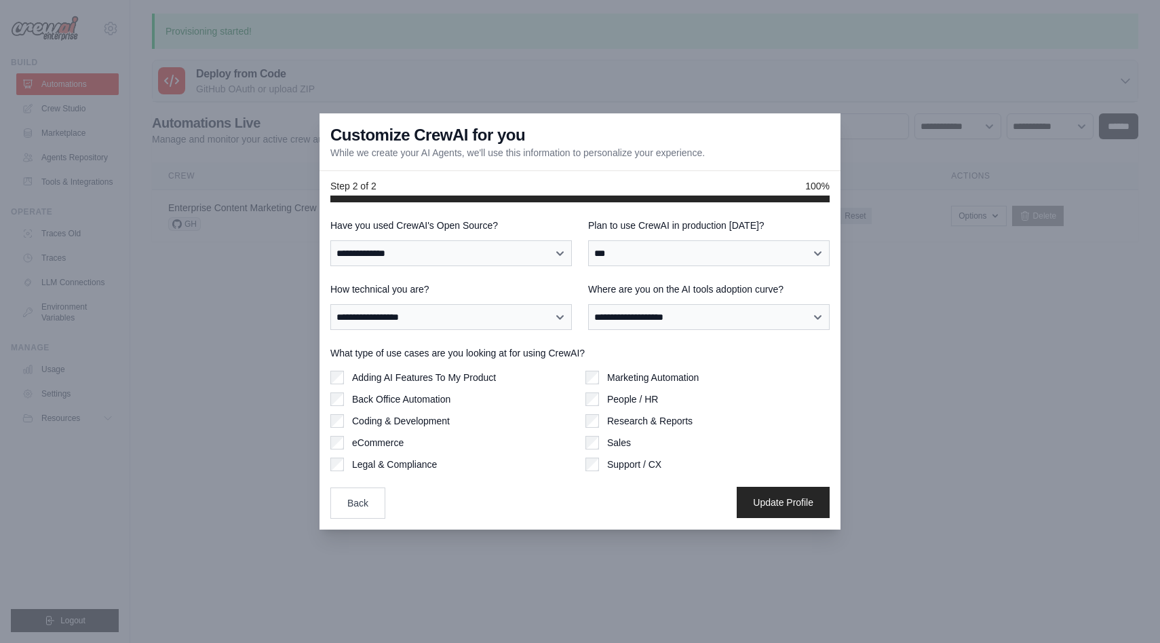 This screenshot has width=1160, height=643. I want to click on button: Back, so click(358, 503).